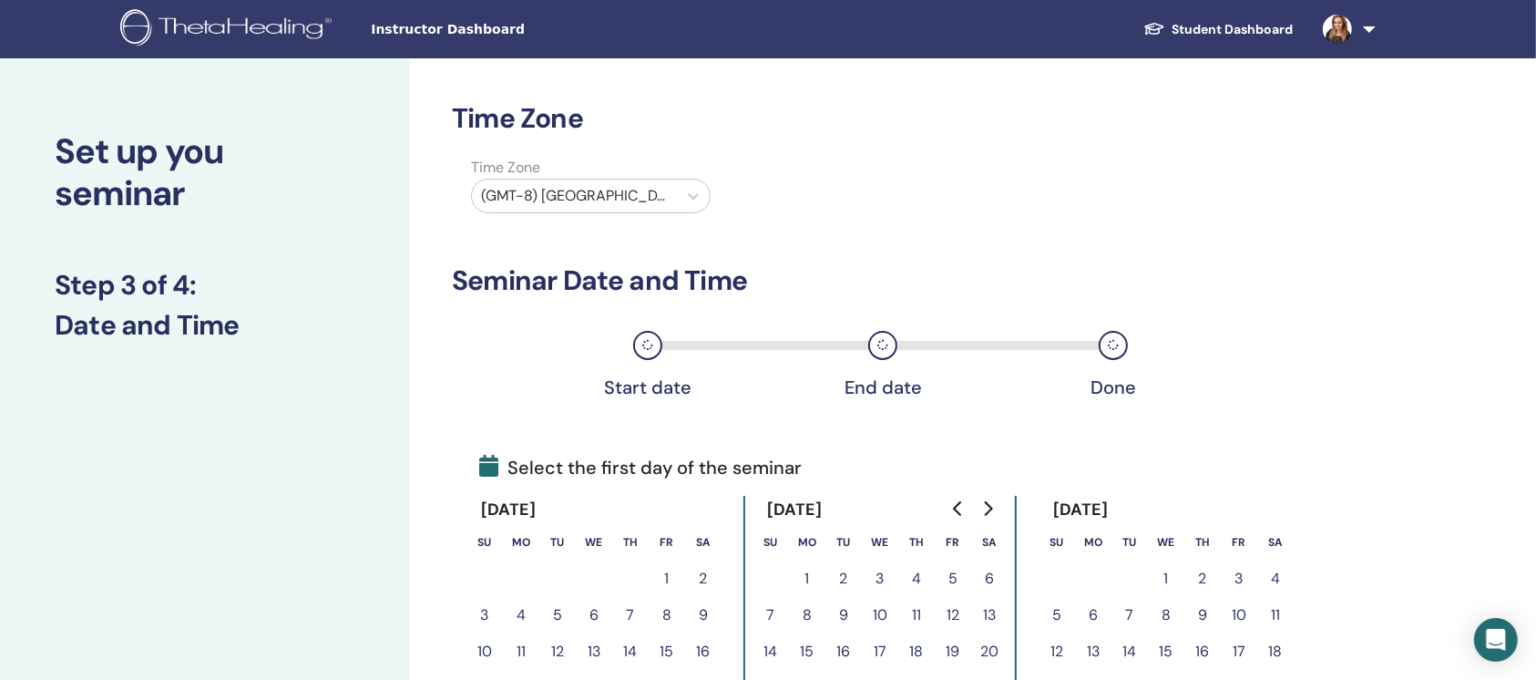 Image resolution: width=1536 pixels, height=680 pixels. What do you see at coordinates (205, 172) in the screenshot?
I see `h2: Set up you seminar` at bounding box center [205, 172].